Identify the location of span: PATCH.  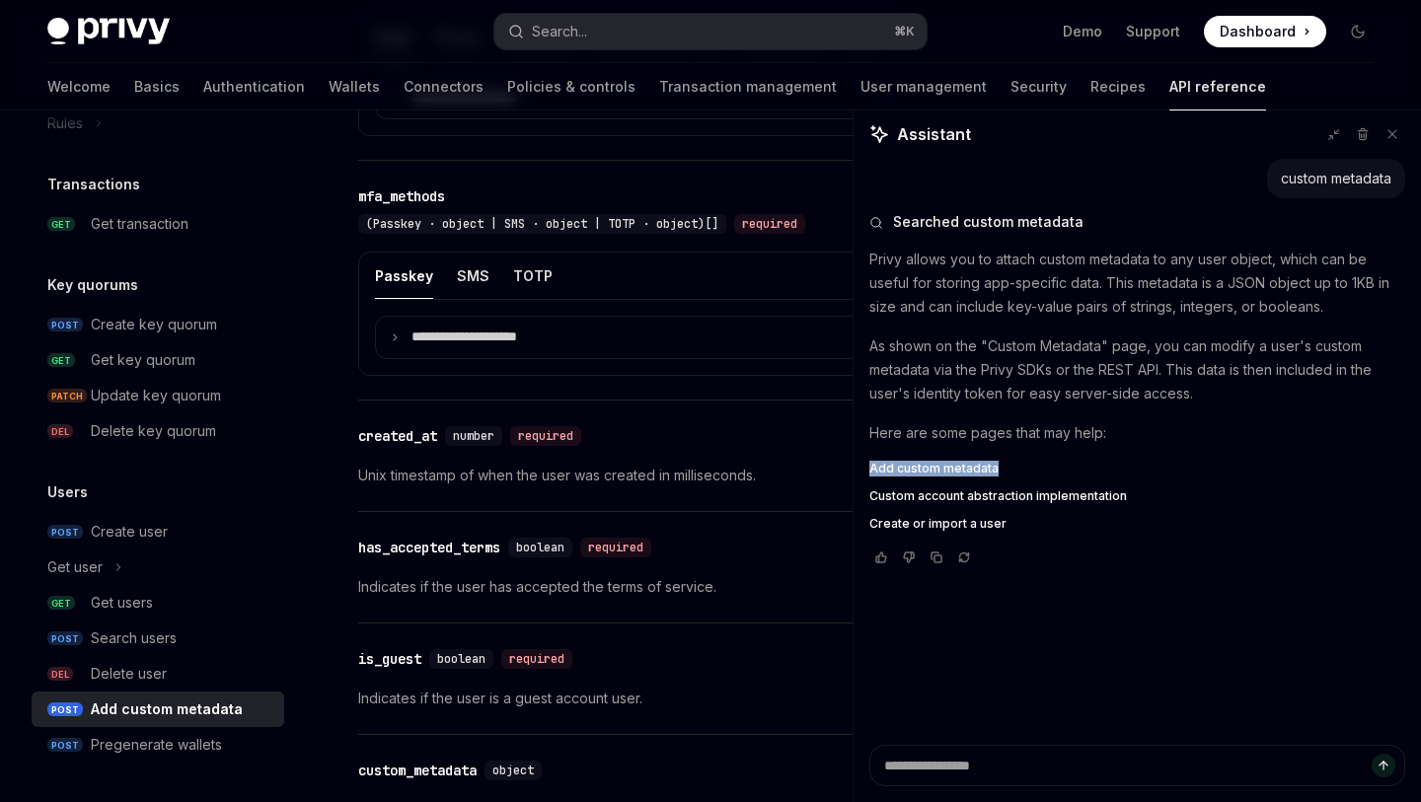
(67, 396).